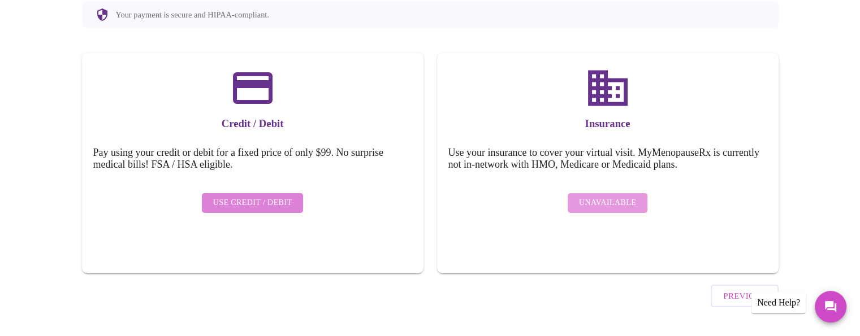 The image size is (860, 336). Describe the element at coordinates (830, 307) in the screenshot. I see `button: Messages` at that location.